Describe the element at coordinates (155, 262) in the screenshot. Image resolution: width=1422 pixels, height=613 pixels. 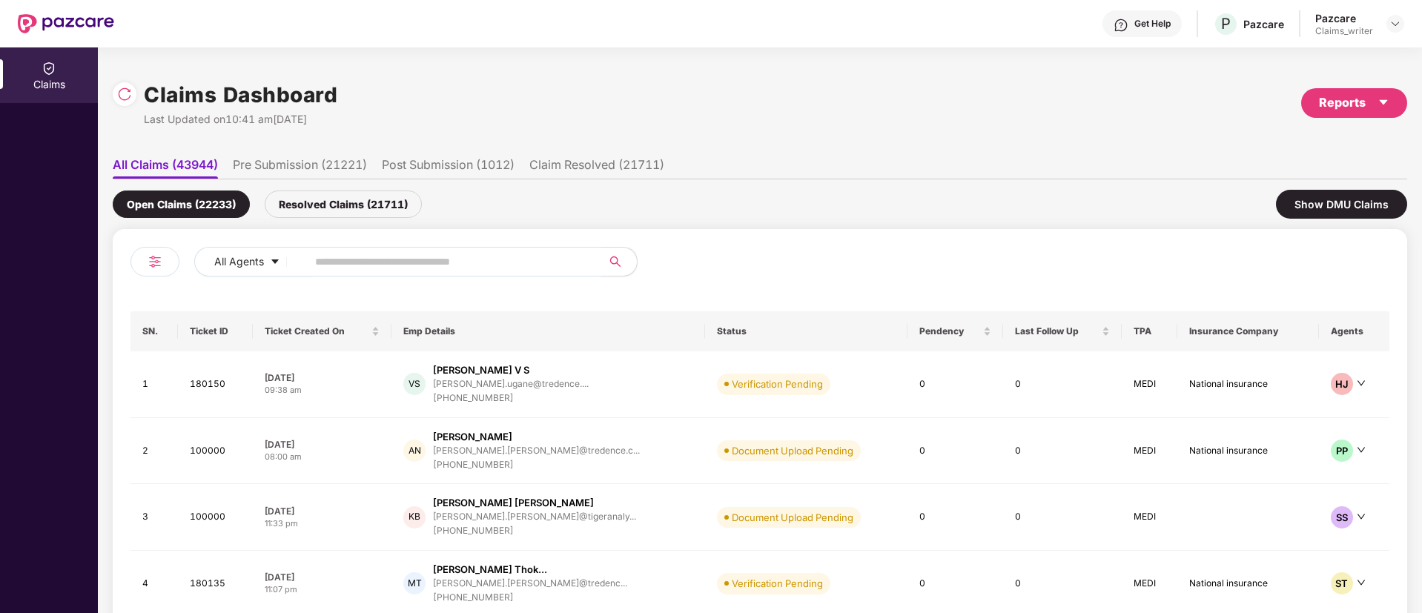
I see `img: svg+xml;base64,PHN2ZyB4bWxucz0iaHR0cDovL3d3dy53My5vcmcvMjAwMC9zdmciIHdpZHRoPSIyNCIgaGVpZ2h0PSIyNC...` at that location.